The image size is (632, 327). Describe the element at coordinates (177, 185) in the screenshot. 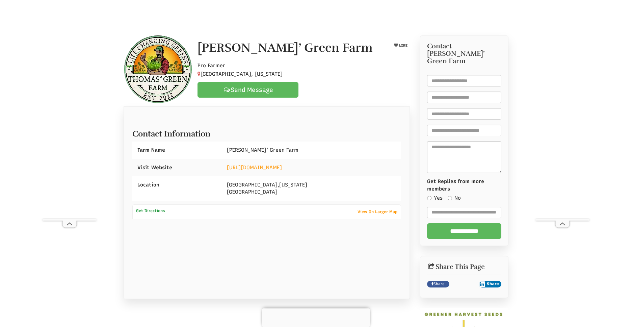

I see `div: Location` at that location.